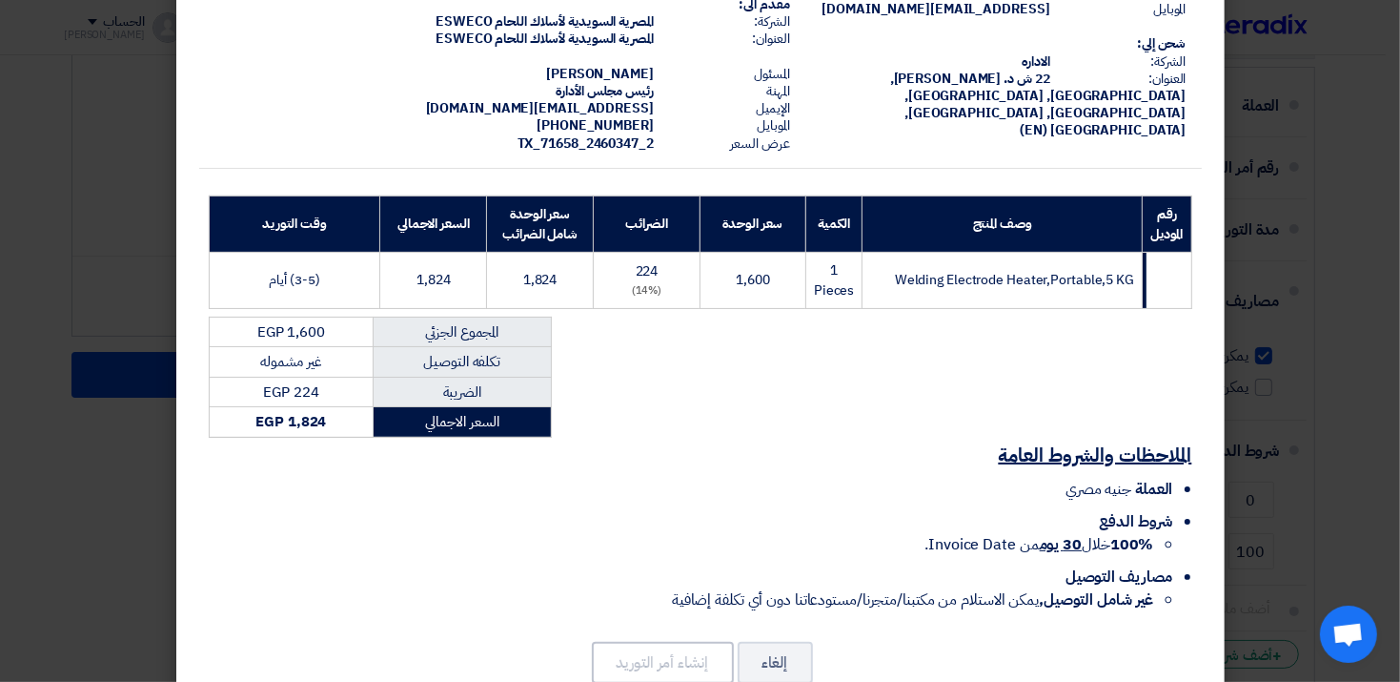 The height and width of the screenshot is (682, 1400). Describe the element at coordinates (834, 280) in the screenshot. I see `span: 1 Pieces` at that location.